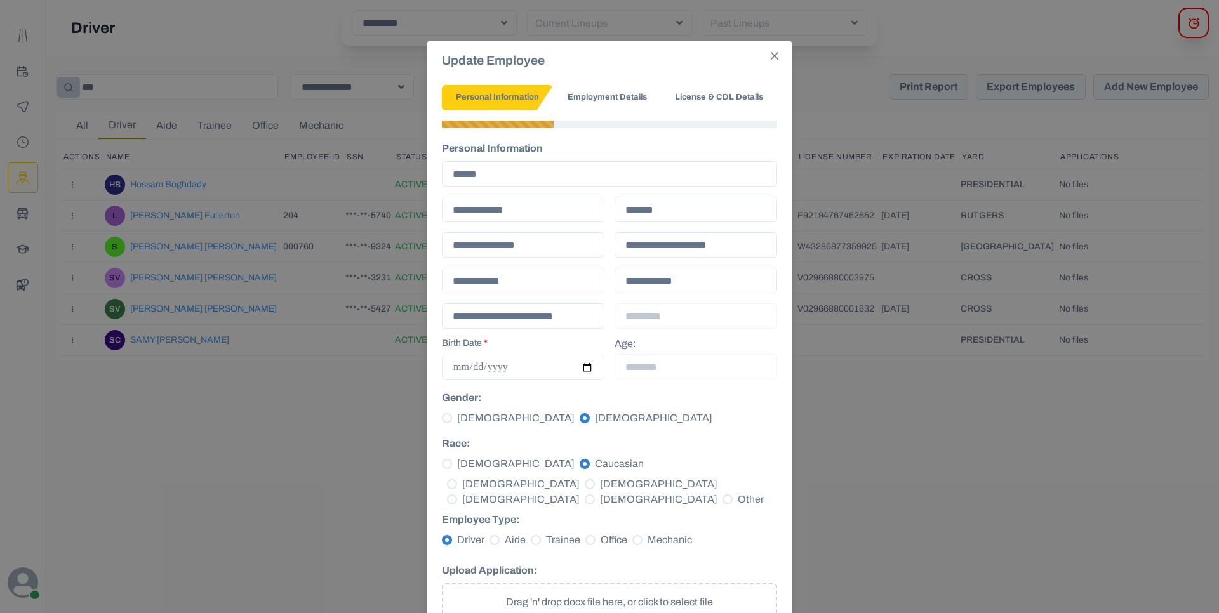 This screenshot has height=613, width=1219. Describe the element at coordinates (719, 98) in the screenshot. I see `button: License & CDL Details` at that location.